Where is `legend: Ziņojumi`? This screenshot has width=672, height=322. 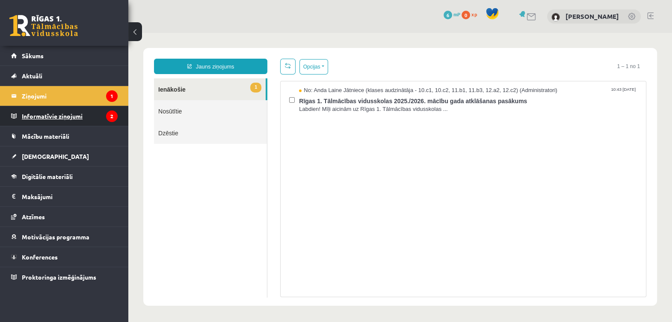
legend: Ziņojumi is located at coordinates (70, 96).